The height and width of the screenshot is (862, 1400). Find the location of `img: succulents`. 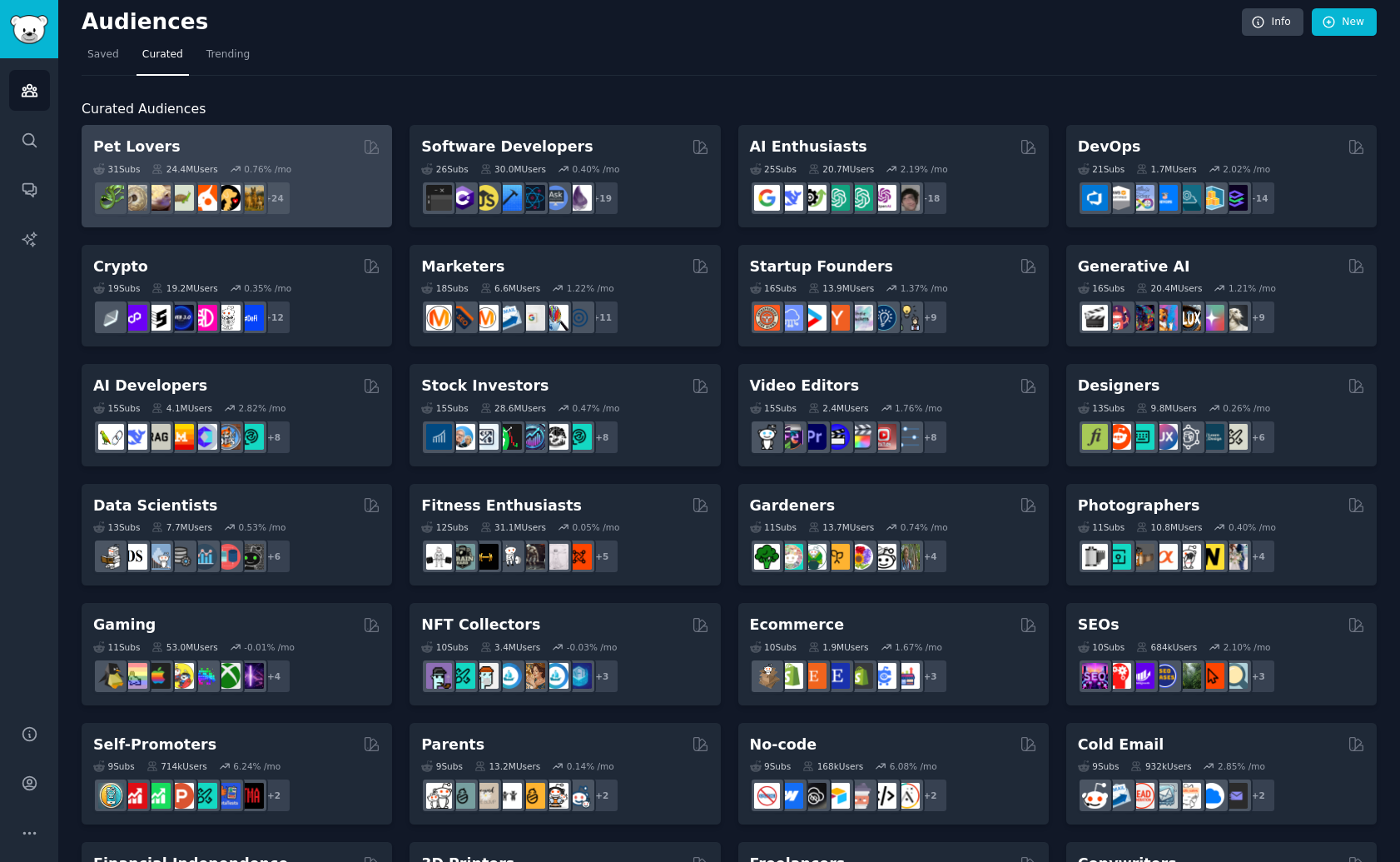

img: succulents is located at coordinates (790, 556).